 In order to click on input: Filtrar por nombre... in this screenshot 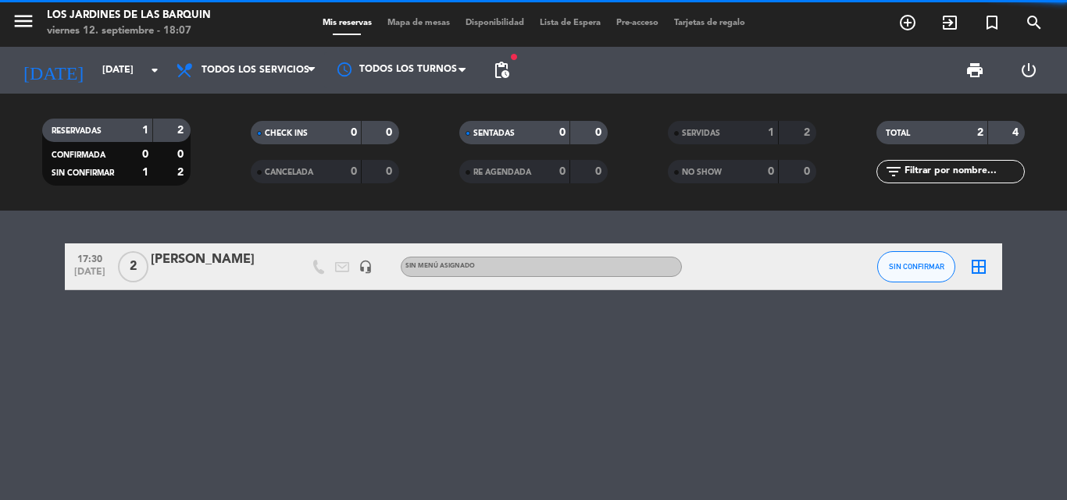, I will do `click(963, 172)`.